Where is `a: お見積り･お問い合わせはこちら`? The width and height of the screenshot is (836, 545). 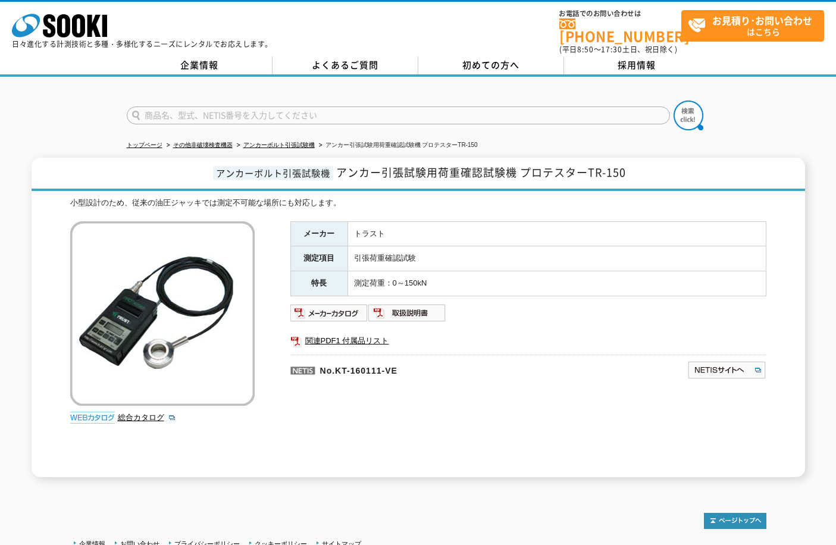
a: お見積り･お問い合わせはこちら is located at coordinates (753, 26).